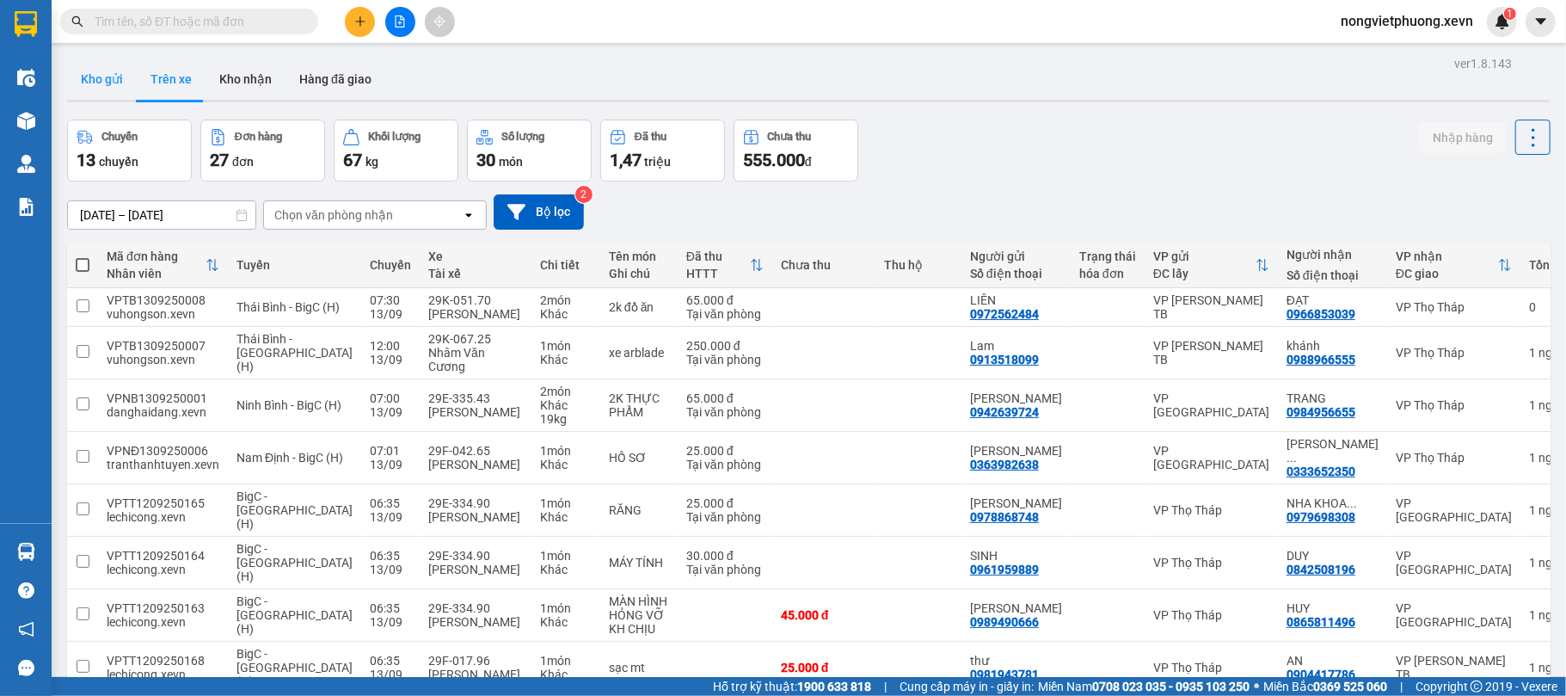 Image resolution: width=1566 pixels, height=696 pixels. I want to click on div: 0333652350, so click(1321, 471).